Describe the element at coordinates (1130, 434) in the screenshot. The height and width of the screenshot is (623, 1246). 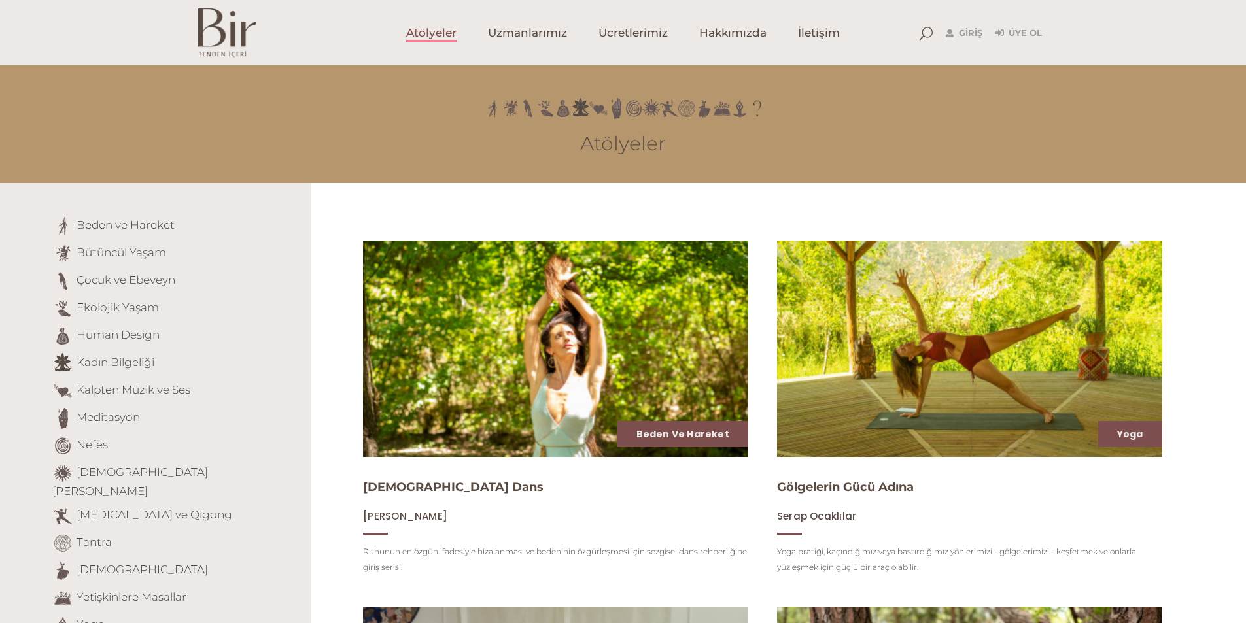
I see `a: Yoga` at that location.